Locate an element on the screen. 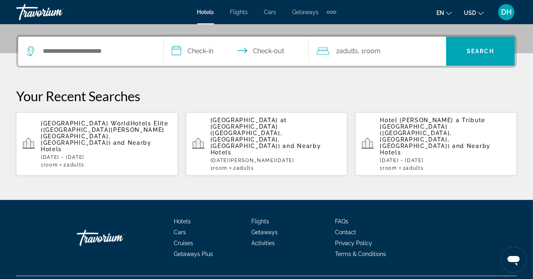 The width and height of the screenshot is (533, 279). span: USD is located at coordinates (470, 13).